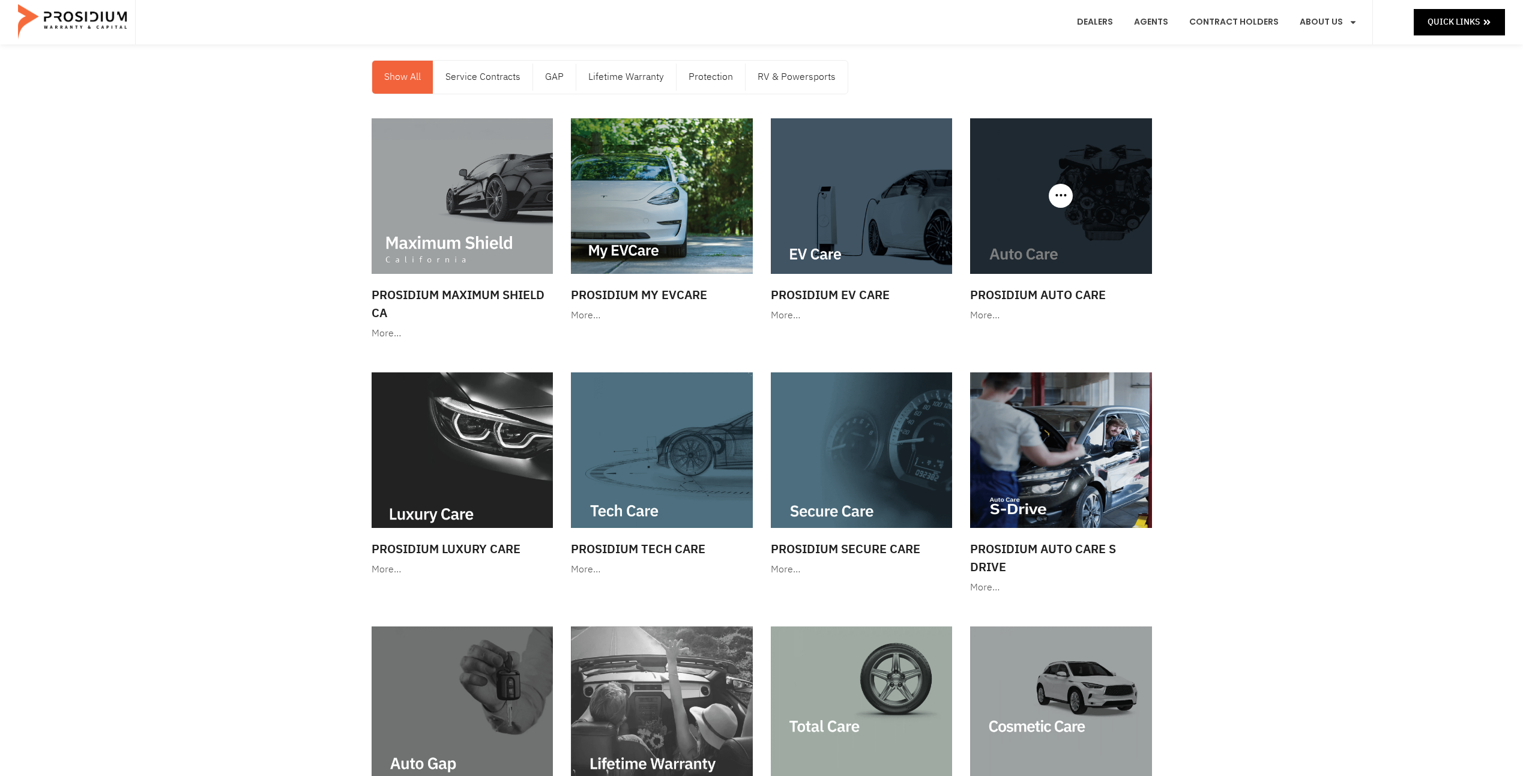 The height and width of the screenshot is (776, 1523). I want to click on a: Prosidium Auto Care More…, so click(1061, 221).